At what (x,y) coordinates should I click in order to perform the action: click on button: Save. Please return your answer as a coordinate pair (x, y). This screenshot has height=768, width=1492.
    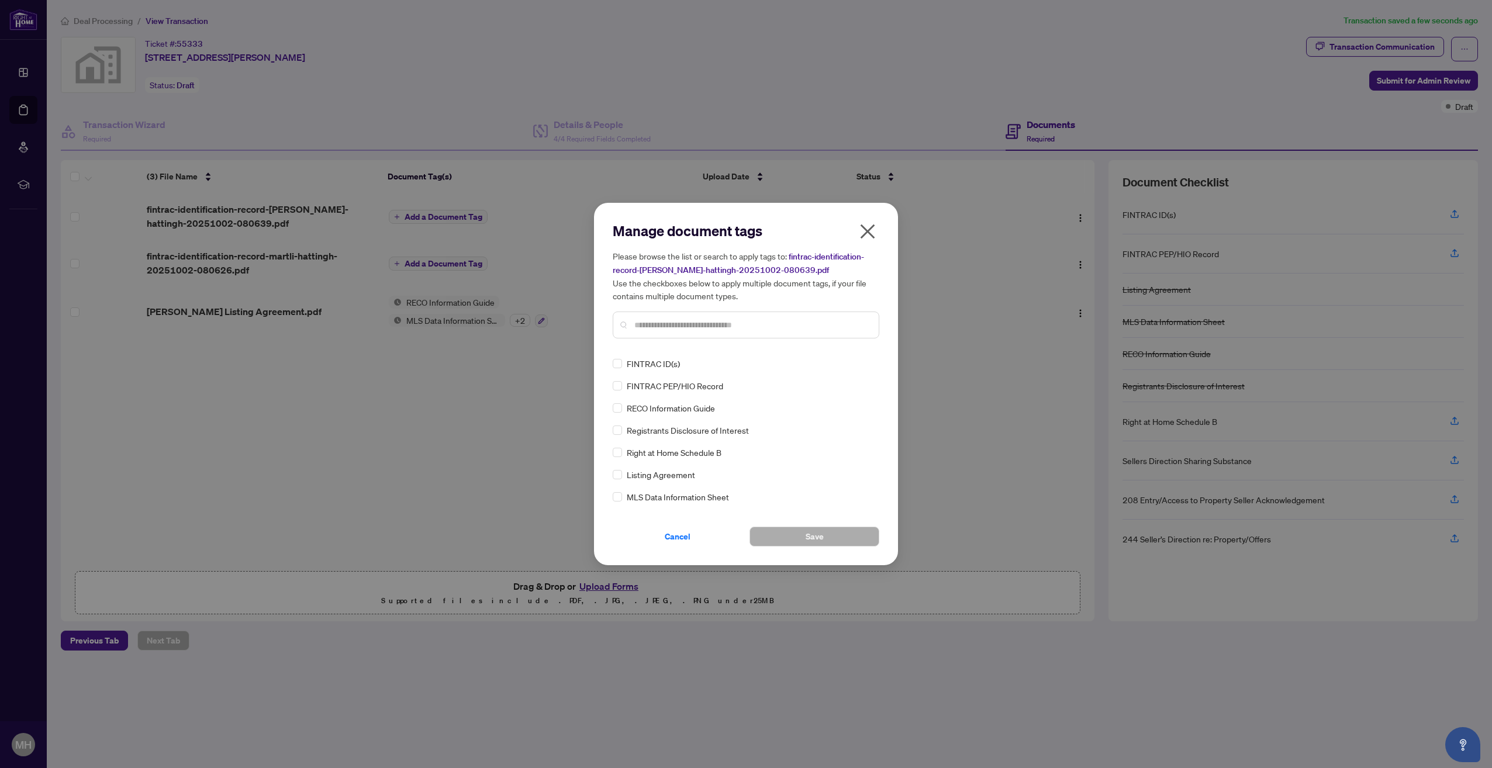
    Looking at the image, I should click on (815, 537).